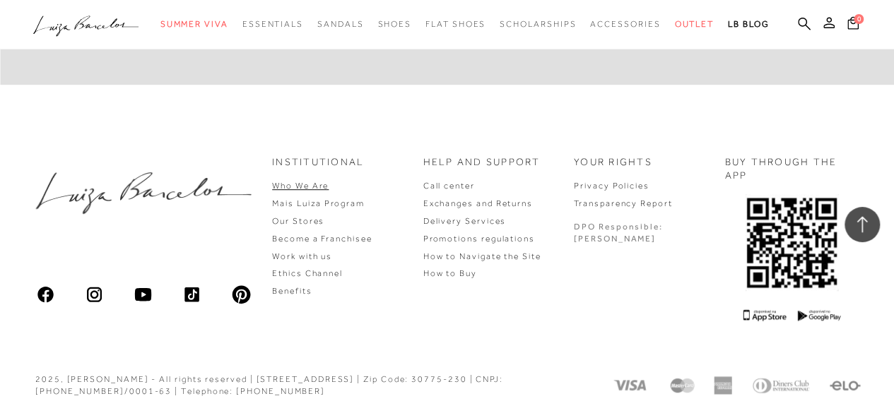 The width and height of the screenshot is (894, 413). What do you see at coordinates (845, 386) in the screenshot?
I see `img: Link` at bounding box center [845, 386].